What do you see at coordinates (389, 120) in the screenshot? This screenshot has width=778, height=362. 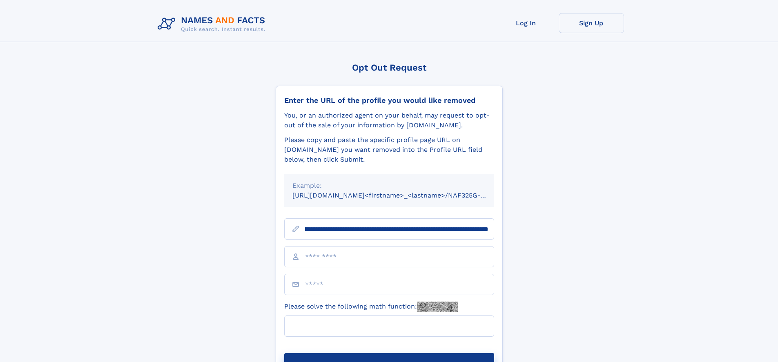 I see `div: You, or an authorized agent on your behalf, may request to opt-out of the sale of your informatio...` at bounding box center [389, 120].